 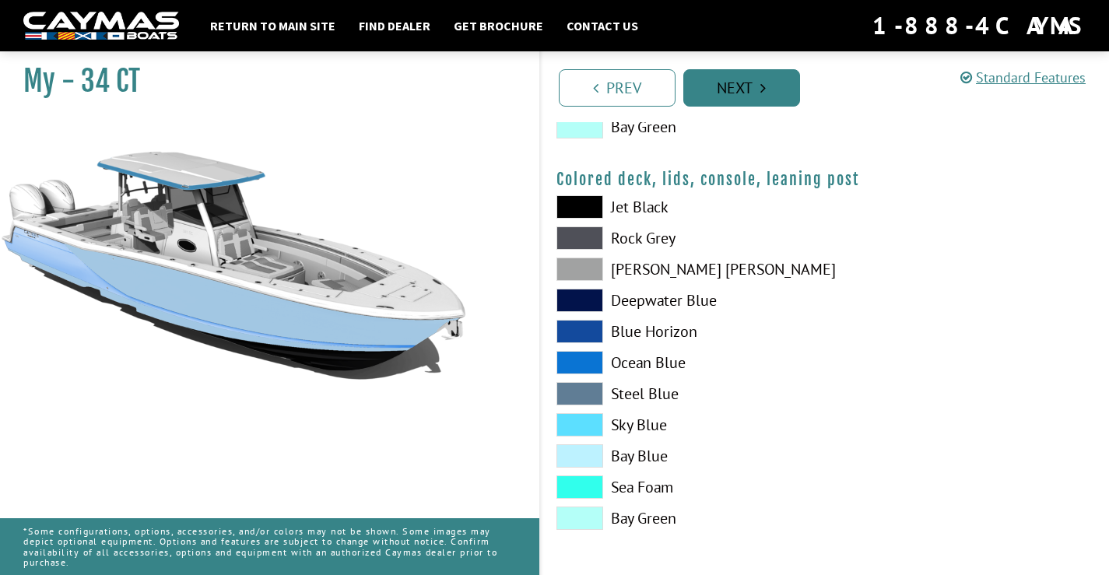 What do you see at coordinates (682, 394) in the screenshot?
I see `label: Steel Blue` at bounding box center [682, 394].